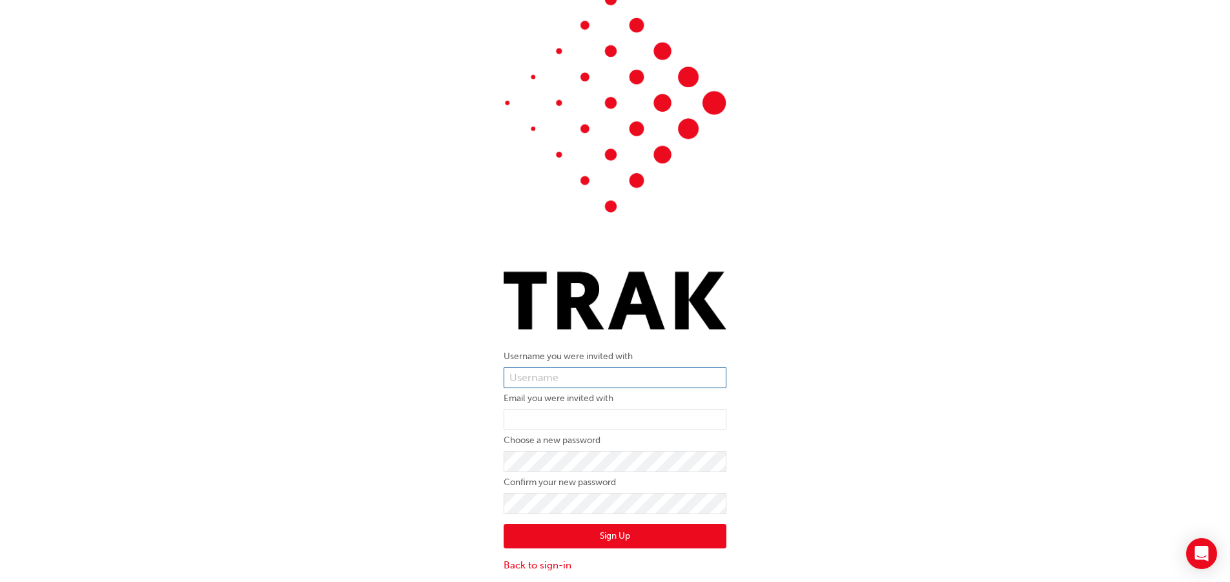  Describe the element at coordinates (614, 378) in the screenshot. I see `input: Username` at that location.